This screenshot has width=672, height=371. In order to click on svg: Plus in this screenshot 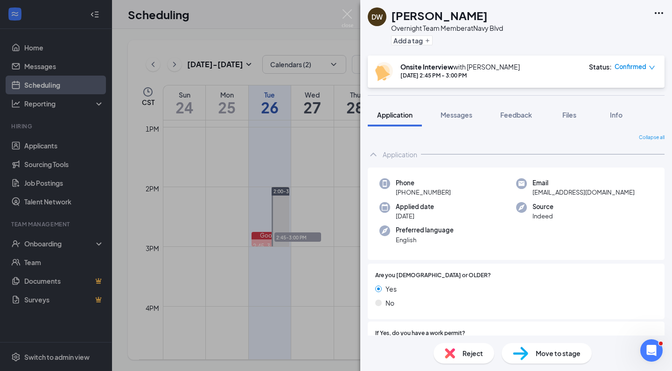, I will do `click(428, 41)`.